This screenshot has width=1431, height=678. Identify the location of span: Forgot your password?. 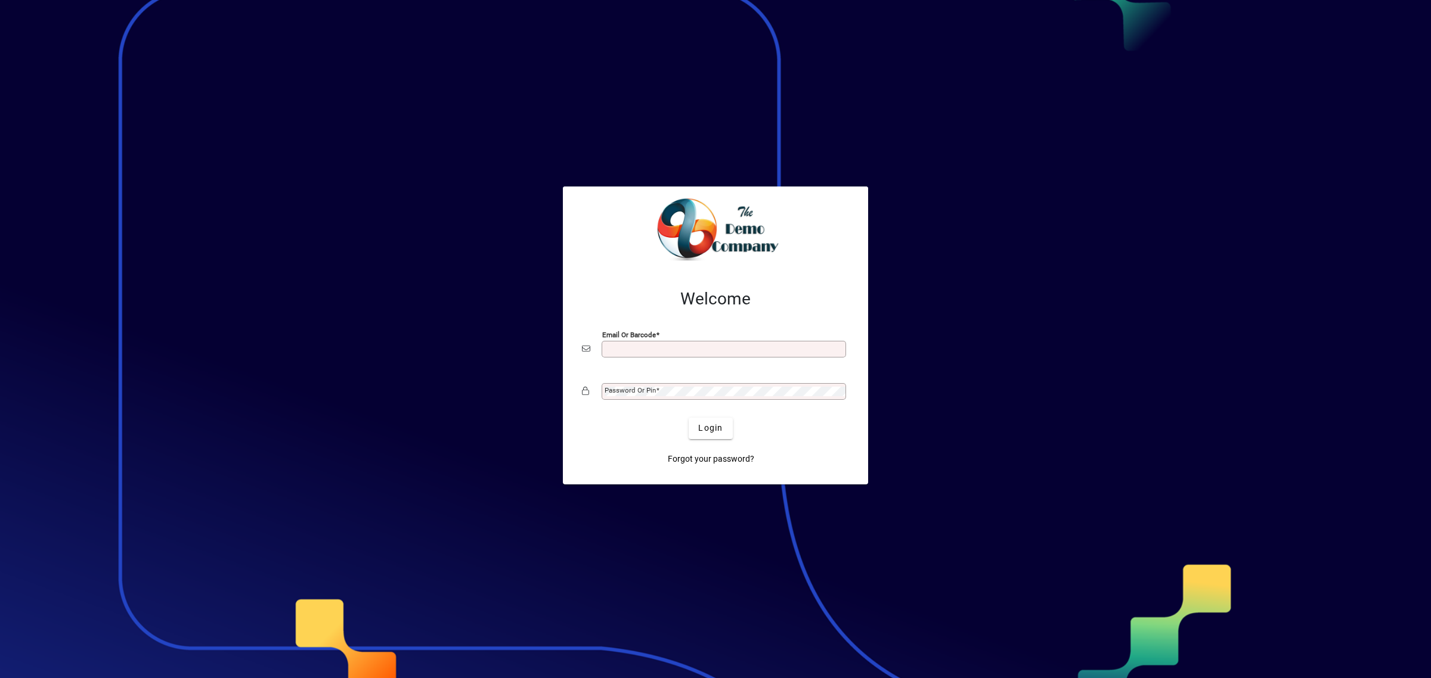
(711, 459).